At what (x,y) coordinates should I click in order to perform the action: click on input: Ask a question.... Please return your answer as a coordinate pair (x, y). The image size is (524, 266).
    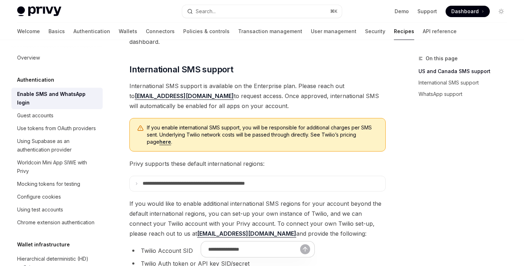
    Looking at the image, I should click on (254, 249).